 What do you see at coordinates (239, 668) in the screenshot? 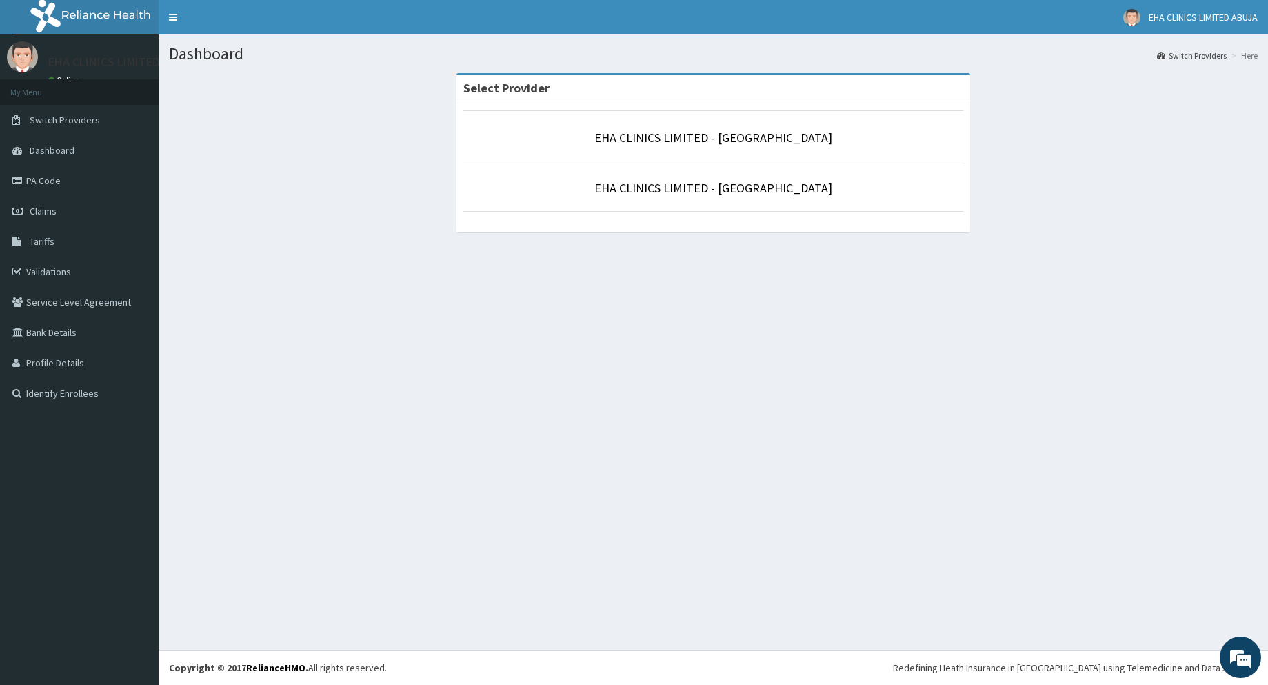
I see `strong: Copyright © 2017 .` at bounding box center [239, 668].